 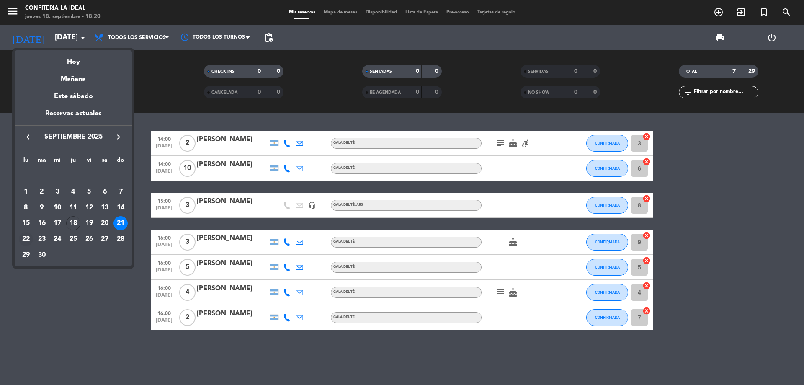 What do you see at coordinates (73, 208) in the screenshot?
I see `td: 11 de septiembre de 2025` at bounding box center [73, 208].